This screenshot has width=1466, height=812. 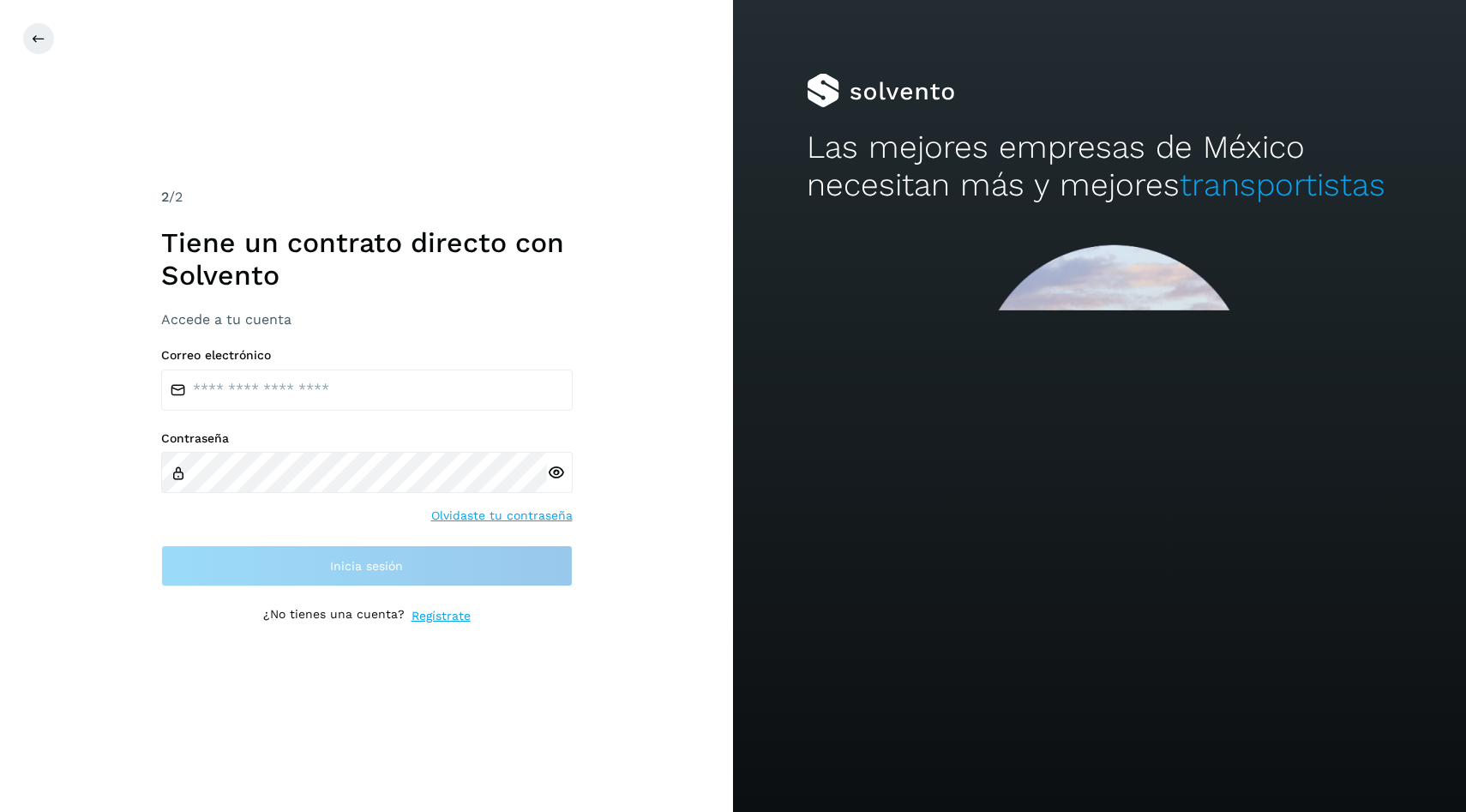 I want to click on span: transportistas, so click(x=1282, y=185).